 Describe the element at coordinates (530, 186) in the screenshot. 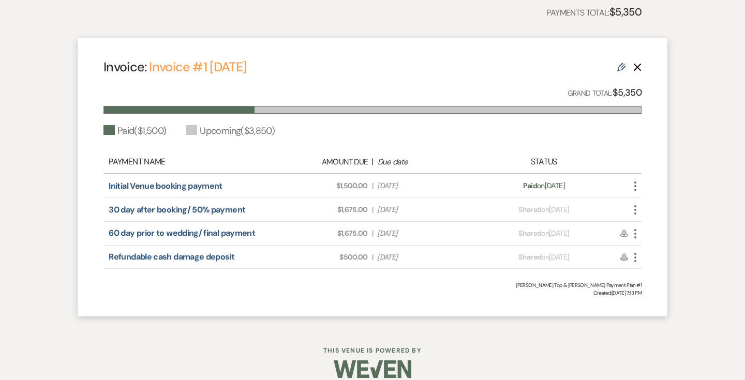

I see `span: Paid` at that location.